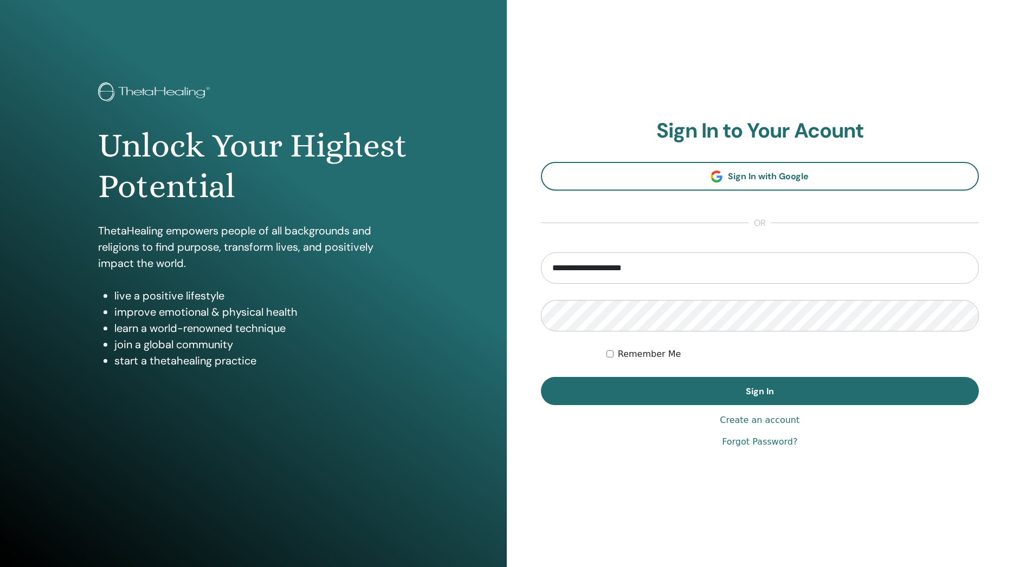 Image resolution: width=1013 pixels, height=567 pixels. I want to click on h2: Sign In to Your Acount, so click(760, 131).